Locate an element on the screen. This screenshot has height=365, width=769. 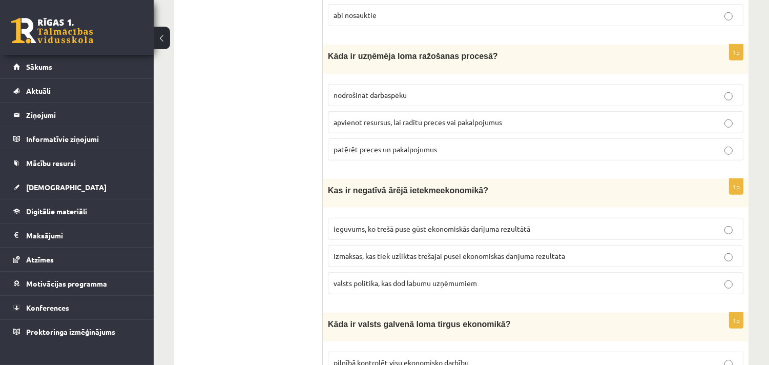
span: ekonomikā is located at coordinates (462, 190).